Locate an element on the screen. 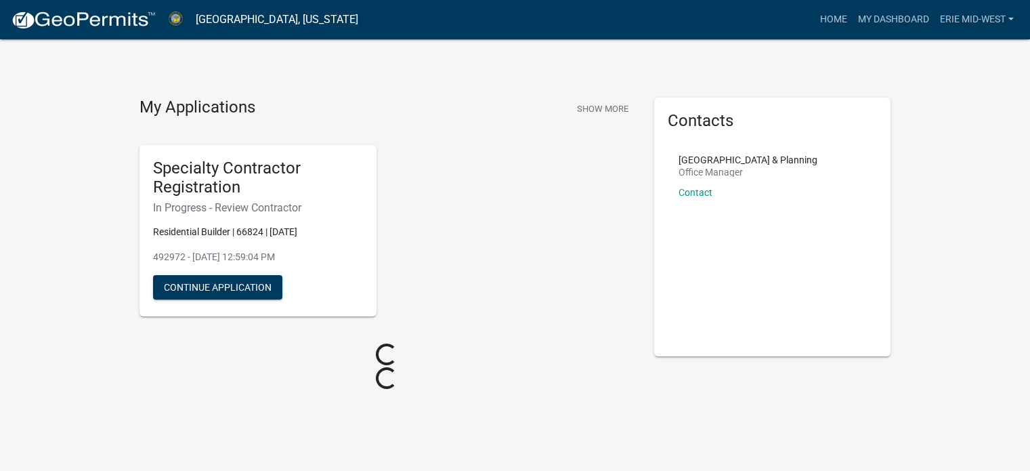  button: Show More is located at coordinates (603, 108).